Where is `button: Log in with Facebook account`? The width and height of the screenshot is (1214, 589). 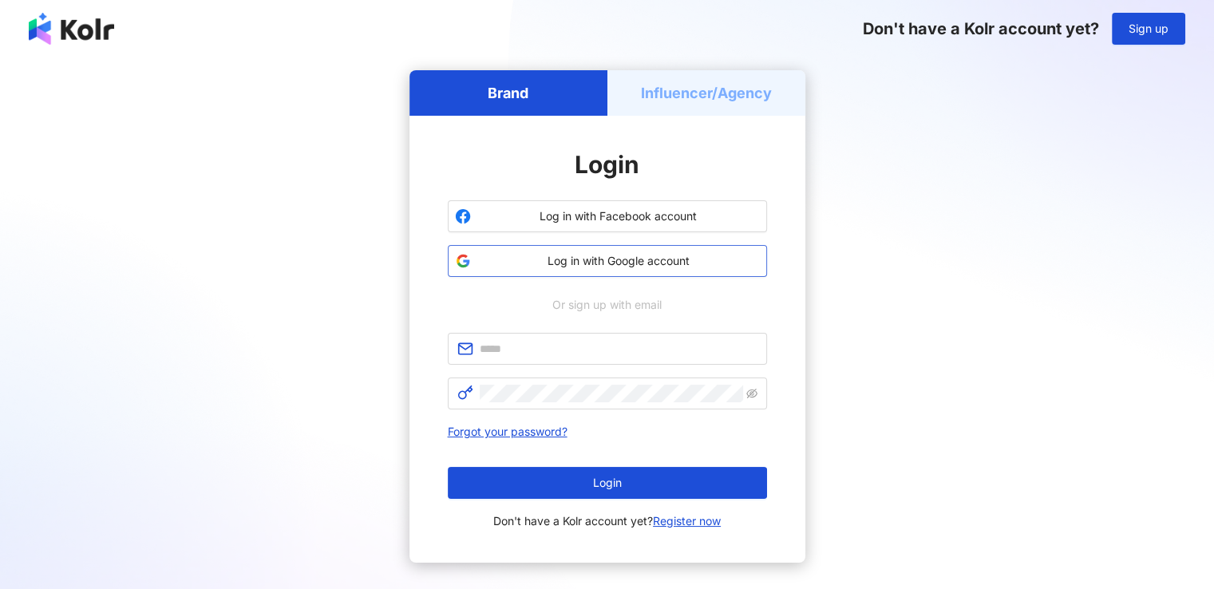
button: Log in with Facebook account is located at coordinates (608, 216).